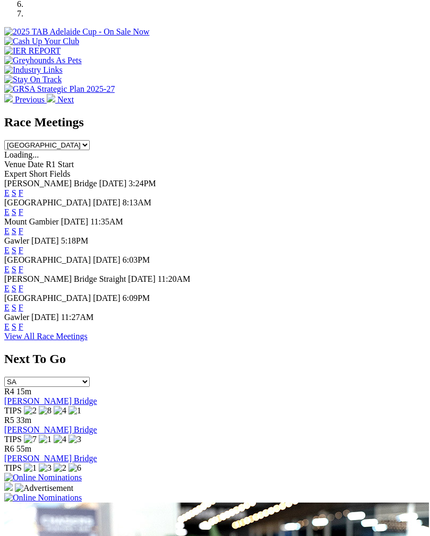 This screenshot has height=536, width=430. I want to click on span: R5, so click(9, 420).